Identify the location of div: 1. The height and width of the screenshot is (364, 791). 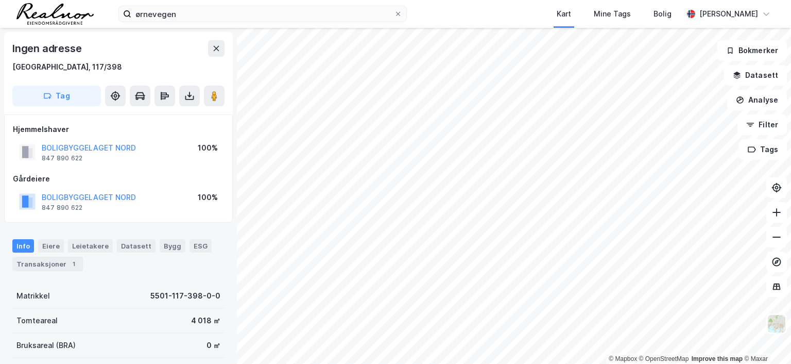
(74, 264).